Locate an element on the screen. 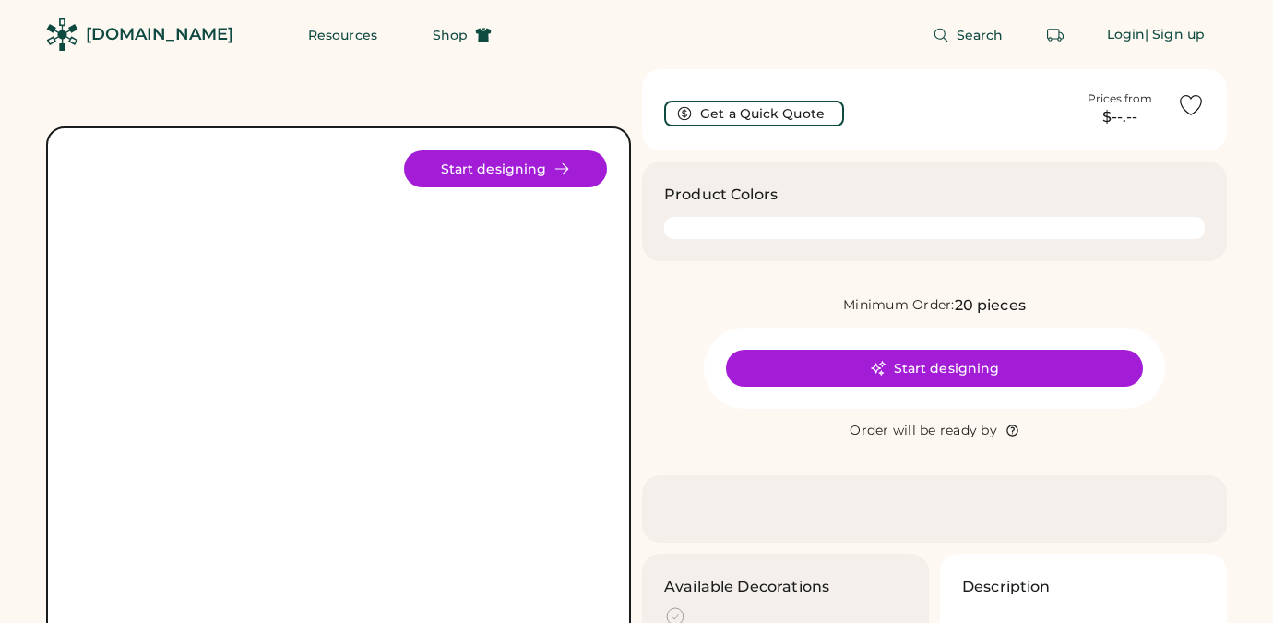 Image resolution: width=1273 pixels, height=623 pixels. button: Search is located at coordinates (968, 35).